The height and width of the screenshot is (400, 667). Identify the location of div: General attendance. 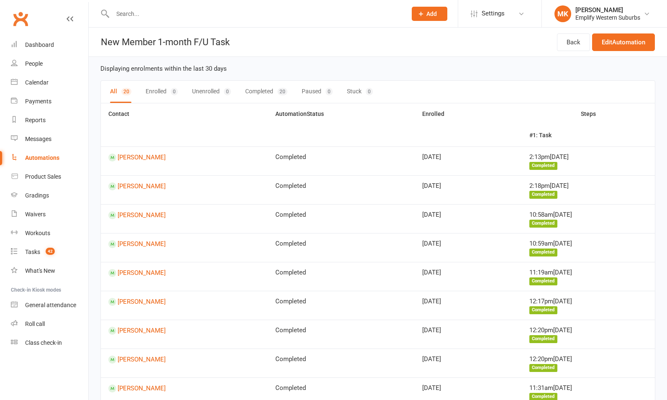
(51, 305).